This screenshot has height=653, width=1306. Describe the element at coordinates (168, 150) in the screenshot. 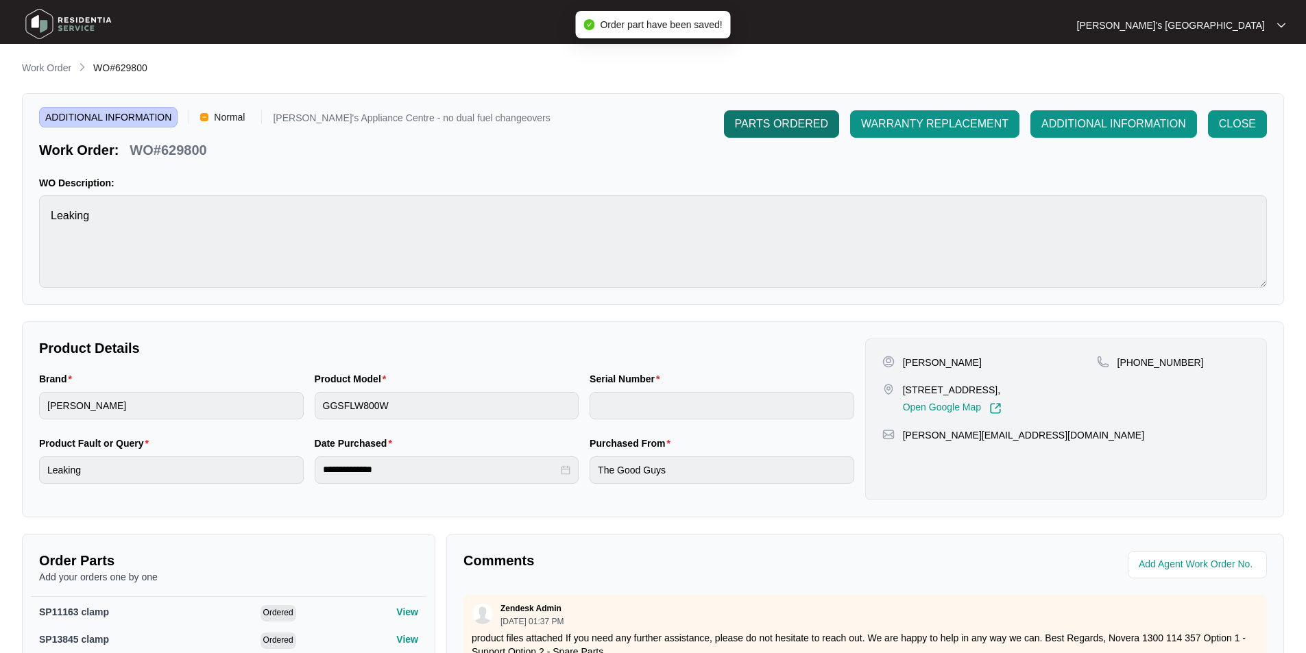

I see `p: WO#629800` at that location.